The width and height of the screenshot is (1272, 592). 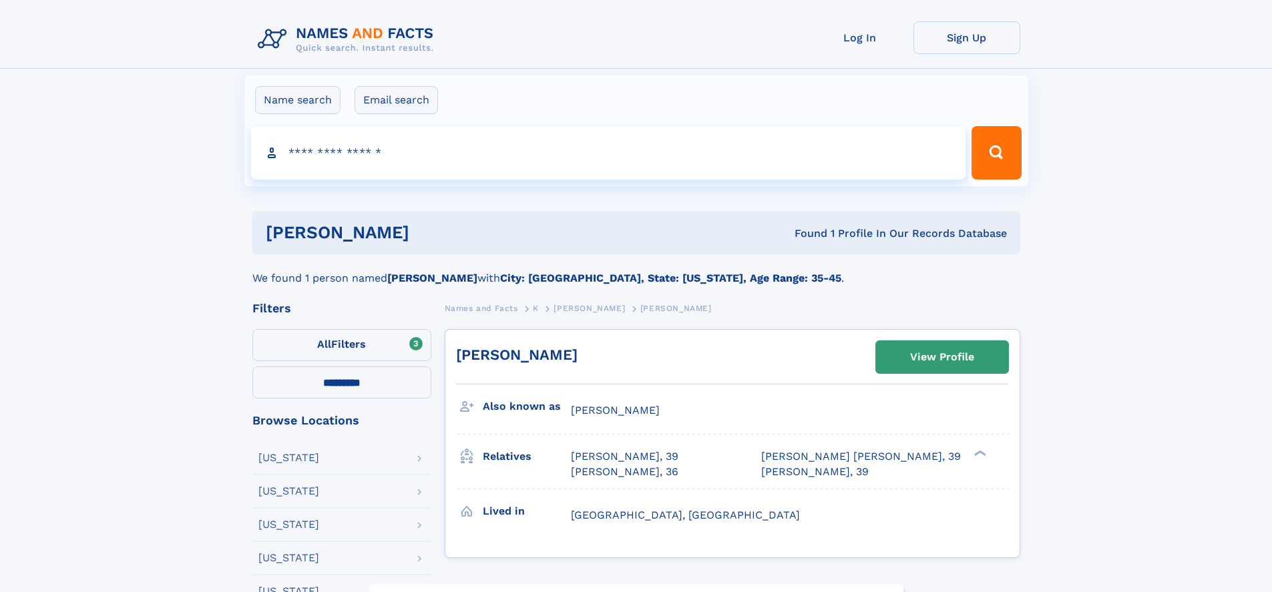 What do you see at coordinates (342, 345) in the screenshot?
I see `label: Filters` at bounding box center [342, 345].